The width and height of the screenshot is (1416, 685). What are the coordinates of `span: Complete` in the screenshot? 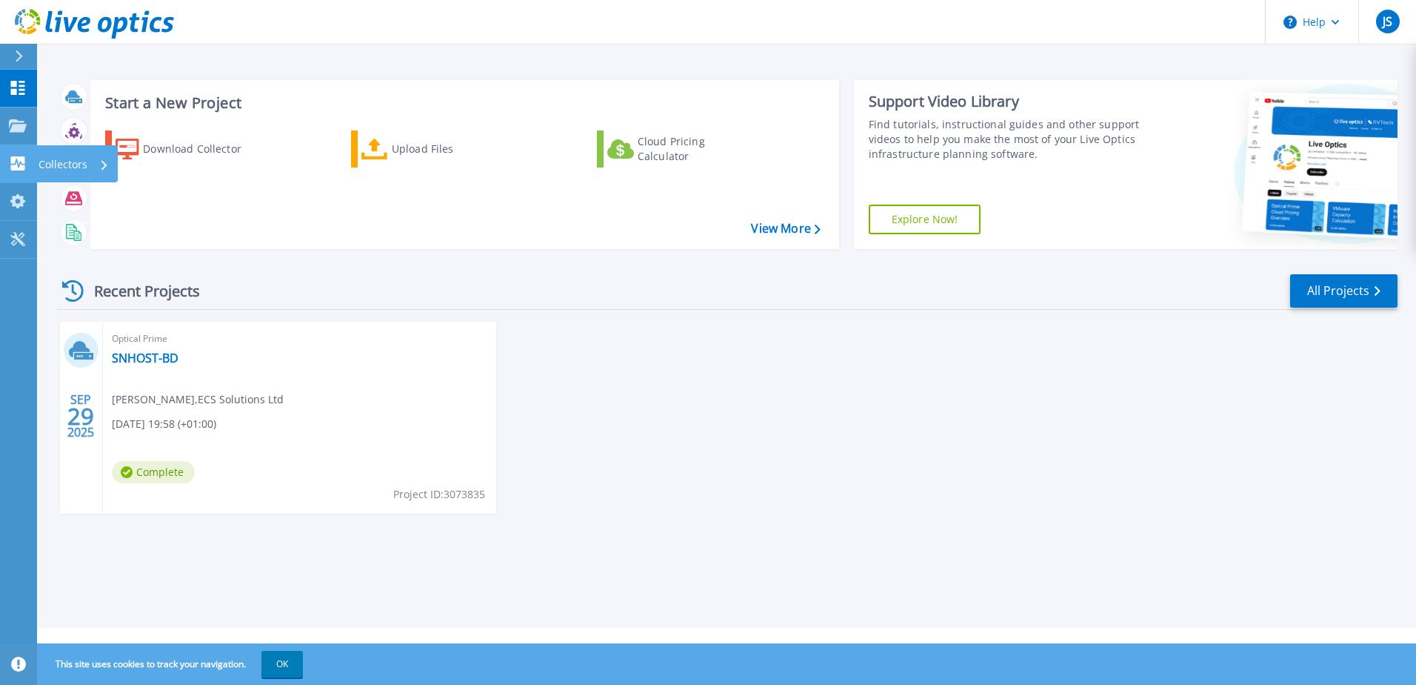 It's located at (153, 472).